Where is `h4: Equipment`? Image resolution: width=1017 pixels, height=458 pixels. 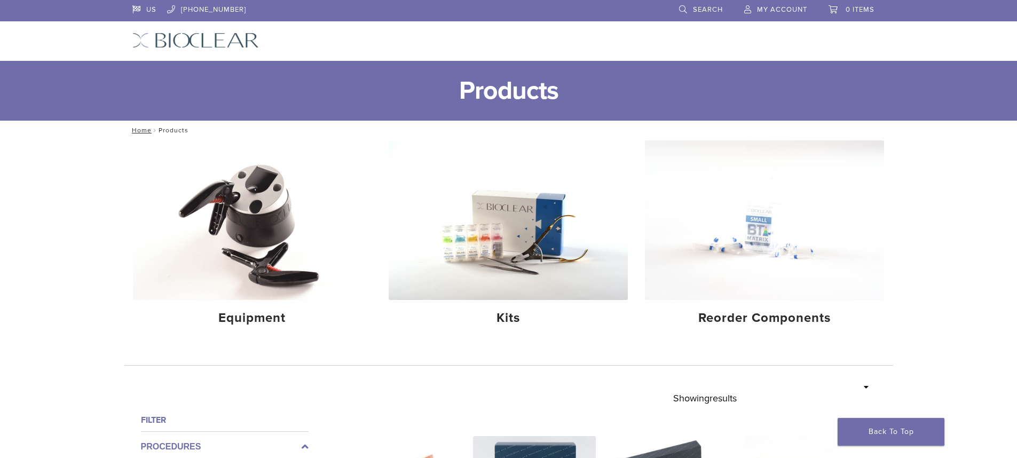
h4: Equipment is located at coordinates (252, 318).